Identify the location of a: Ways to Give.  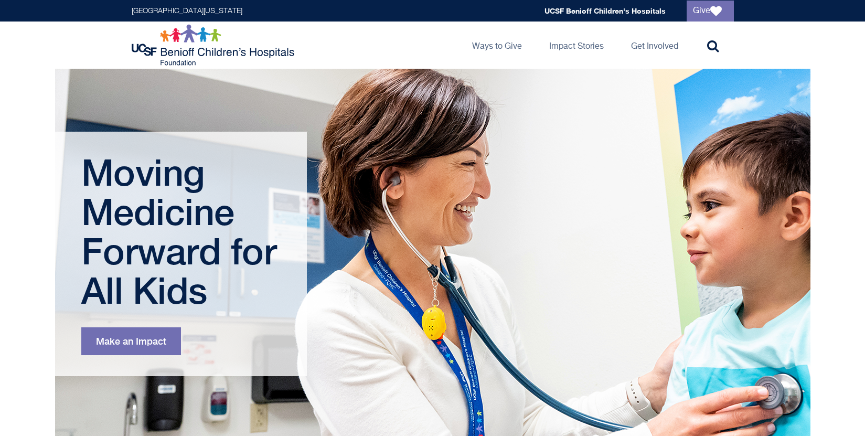
(497, 45).